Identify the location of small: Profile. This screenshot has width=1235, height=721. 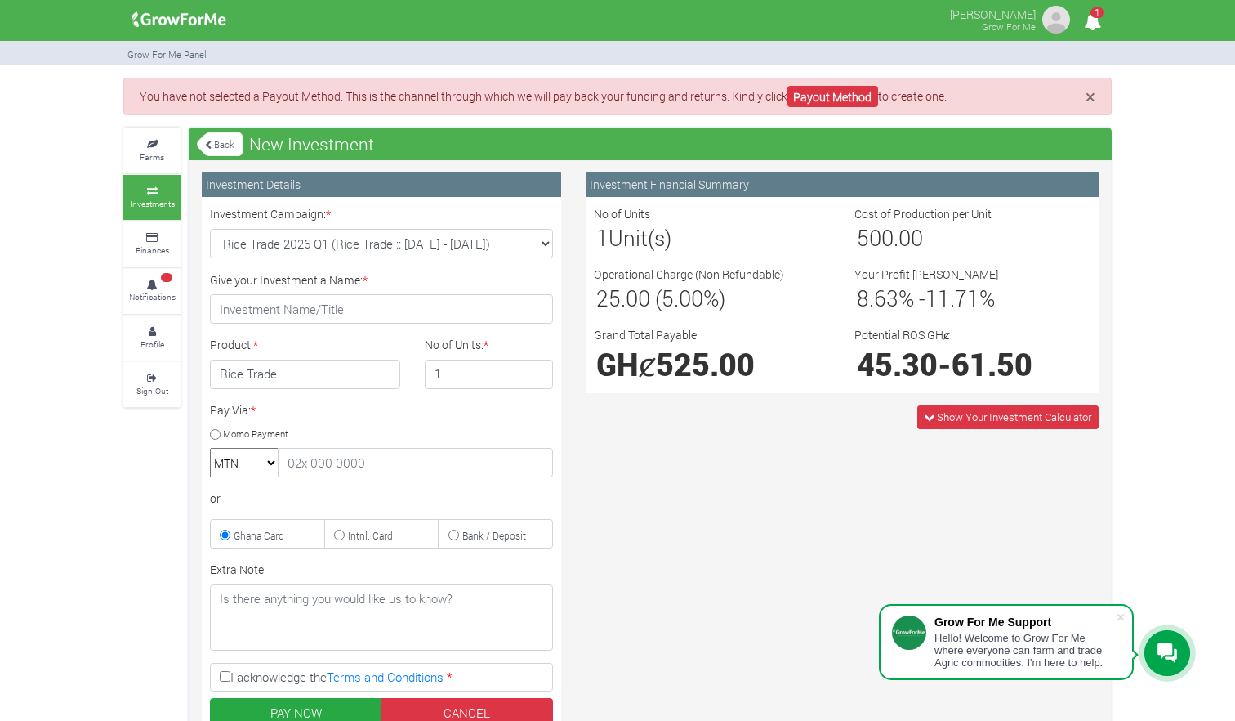
(152, 344).